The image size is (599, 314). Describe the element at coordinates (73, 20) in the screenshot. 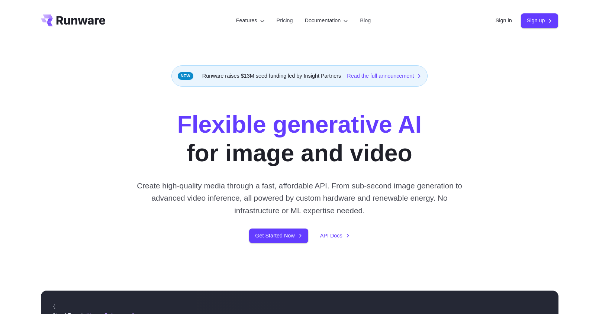

I see `a: Go to /` at that location.